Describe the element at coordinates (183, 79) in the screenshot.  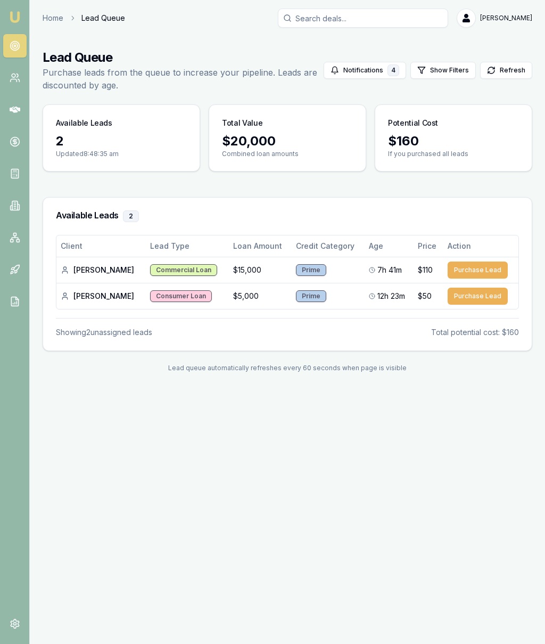
I see `p: Purchase leads from the queue to increase your pipeline. Leads are discounted by age.` at that location.